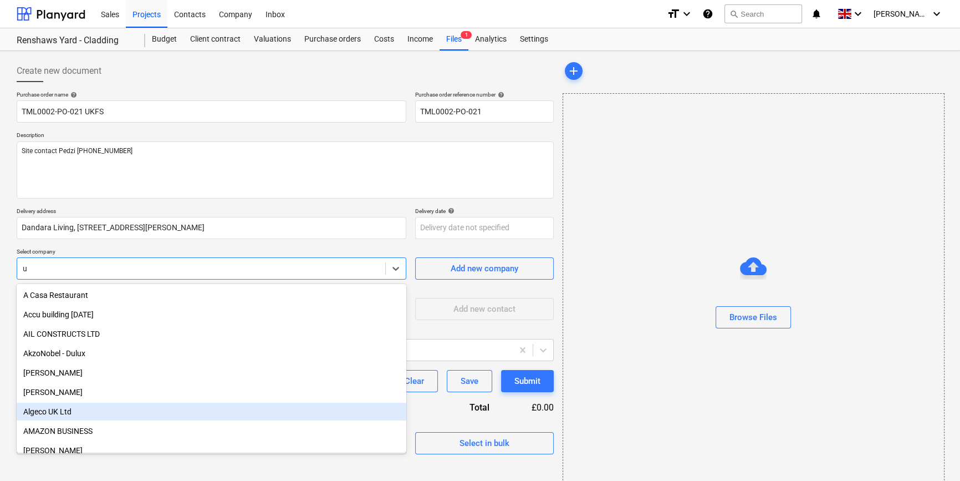 This screenshot has height=481, width=960. What do you see at coordinates (485, 111) in the screenshot?
I see `input: Reference number` at bounding box center [485, 111].